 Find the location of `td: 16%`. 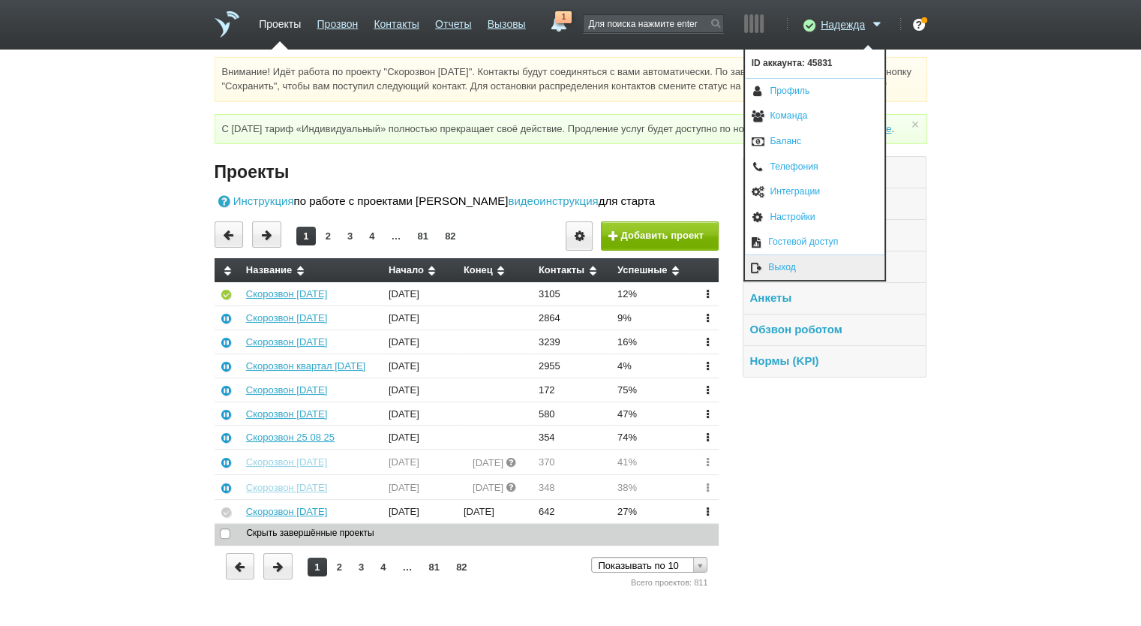

td: 16% is located at coordinates (653, 341).